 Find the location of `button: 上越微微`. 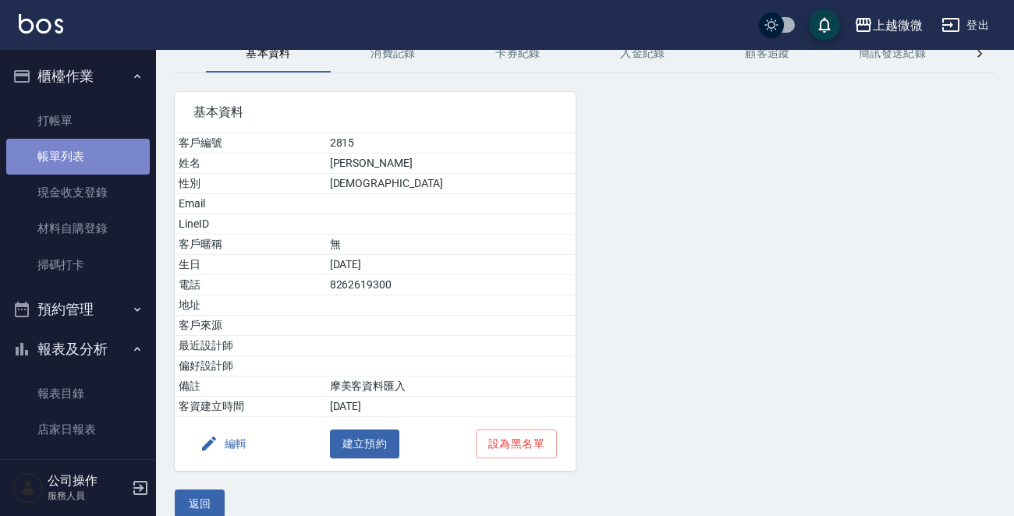

button: 上越微微 is located at coordinates (888, 25).